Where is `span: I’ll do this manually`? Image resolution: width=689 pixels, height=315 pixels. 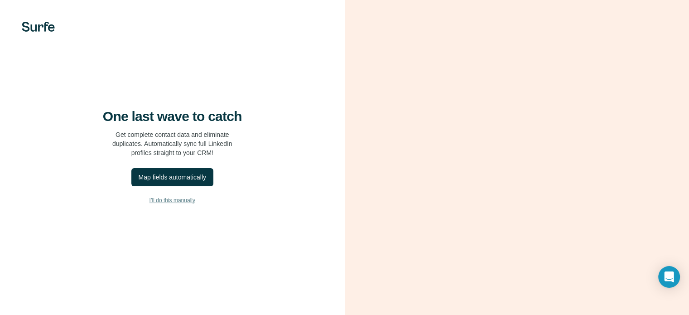
span: I’ll do this manually is located at coordinates (172, 200).